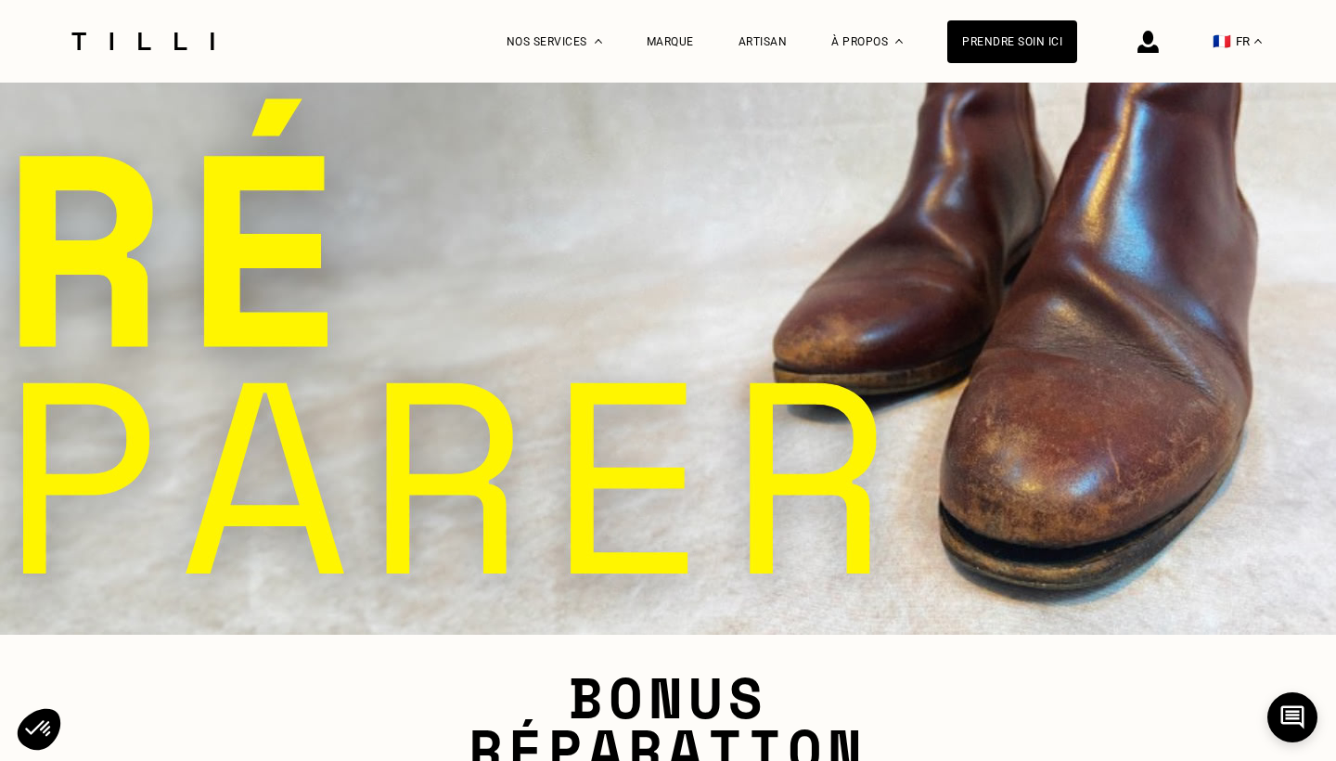  Describe the element at coordinates (143, 41) in the screenshot. I see `a: Logo du service de couturière Tilli` at that location.